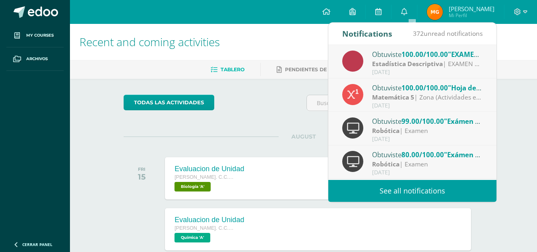 The width and height of the screenshot is (537, 252). What do you see at coordinates (40, 35) in the screenshot?
I see `span: My courses` at bounding box center [40, 35].